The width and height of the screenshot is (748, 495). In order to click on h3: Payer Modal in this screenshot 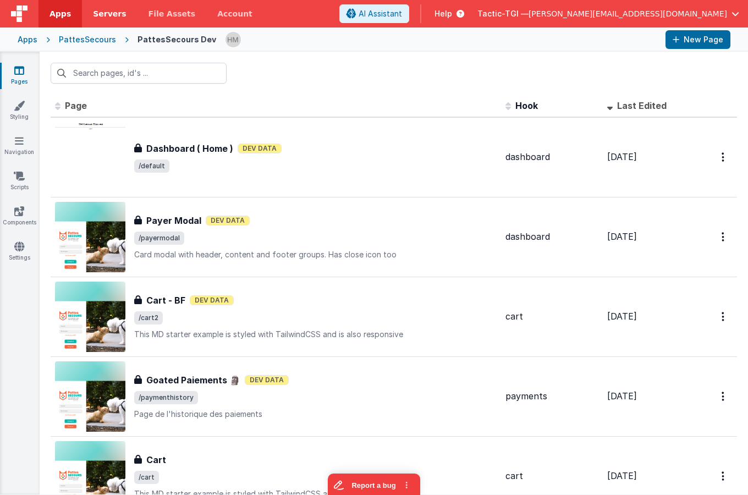, I will do `click(174, 221)`.